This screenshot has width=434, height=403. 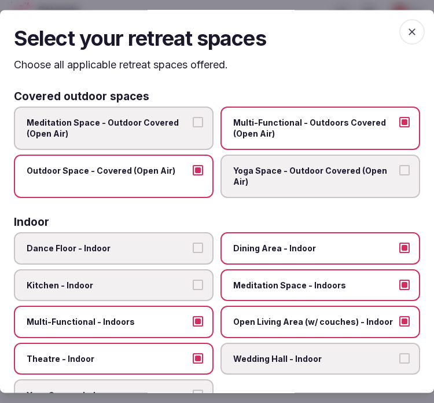 I want to click on span: Outdoor Space - Covered (Open Air), so click(x=108, y=171).